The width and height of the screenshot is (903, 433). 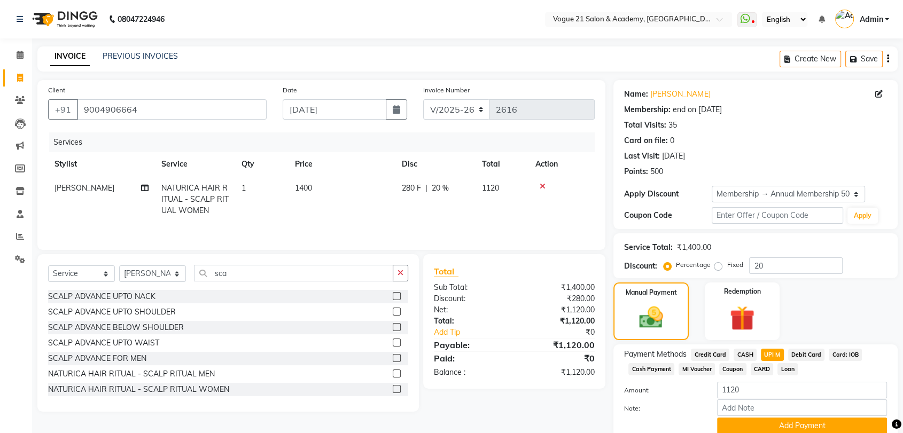 I want to click on span: NATURICA HAIR RITUAL - SCALP RITUAL WOMEN, so click(x=195, y=199).